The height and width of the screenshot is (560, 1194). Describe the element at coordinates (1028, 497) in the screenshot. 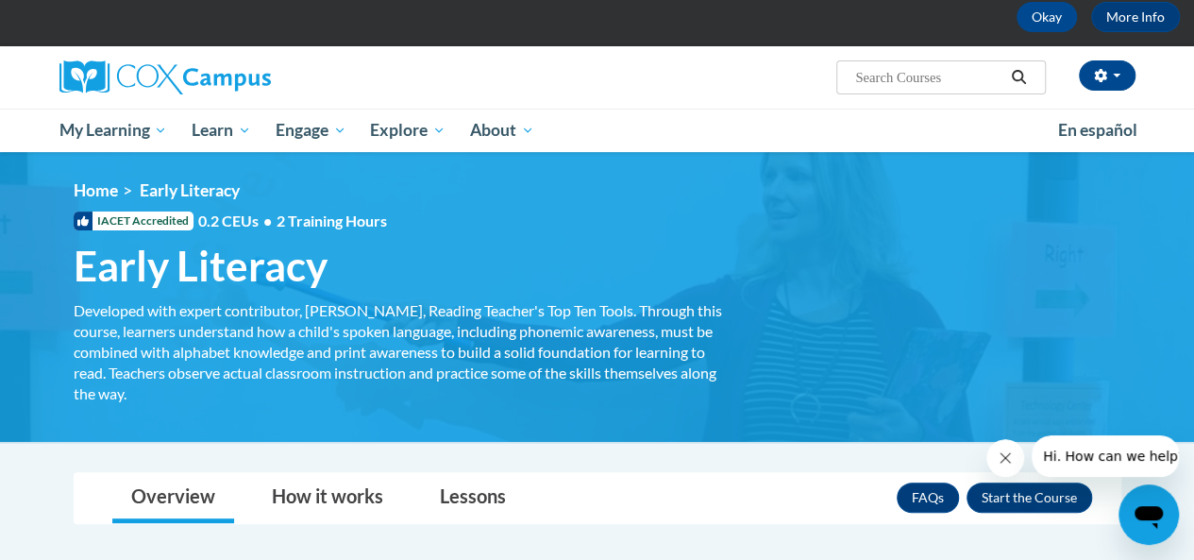

I see `button: Enroll` at that location.